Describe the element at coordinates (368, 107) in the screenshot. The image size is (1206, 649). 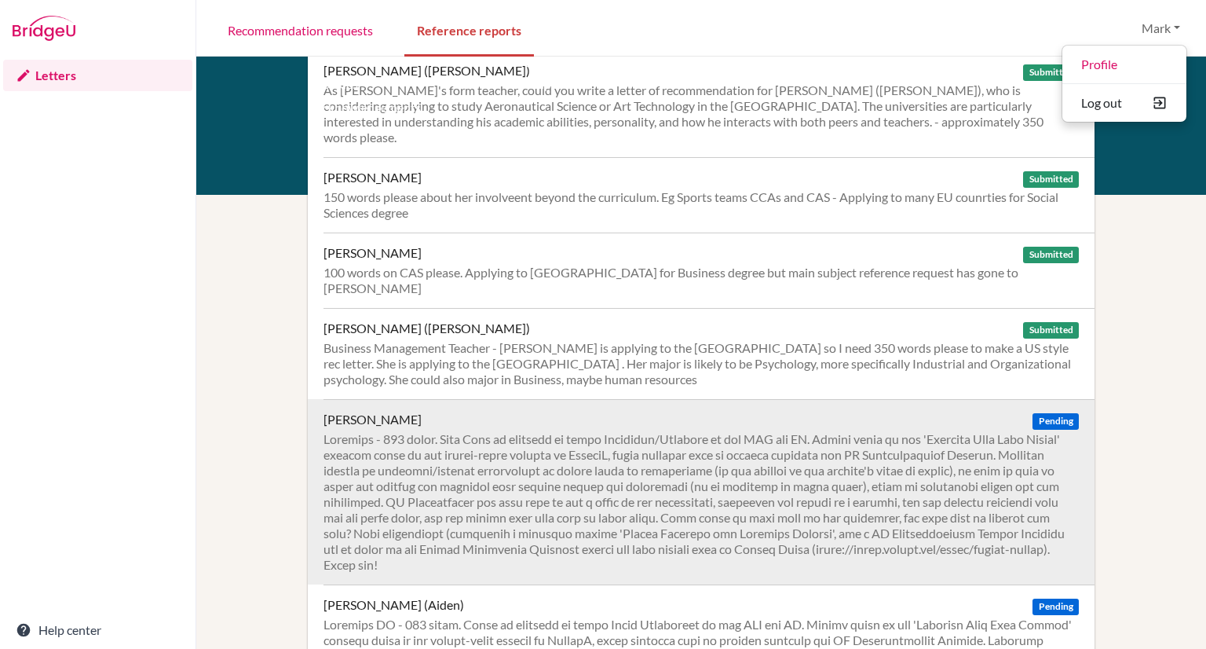
I see `a: Acknowledgements` at that location.